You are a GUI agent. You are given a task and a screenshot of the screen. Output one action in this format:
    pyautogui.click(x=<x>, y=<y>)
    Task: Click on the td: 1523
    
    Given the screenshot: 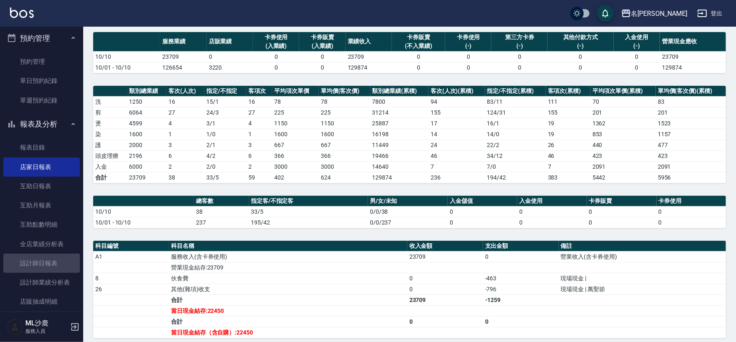 What is the action you would take?
    pyautogui.click(x=691, y=123)
    